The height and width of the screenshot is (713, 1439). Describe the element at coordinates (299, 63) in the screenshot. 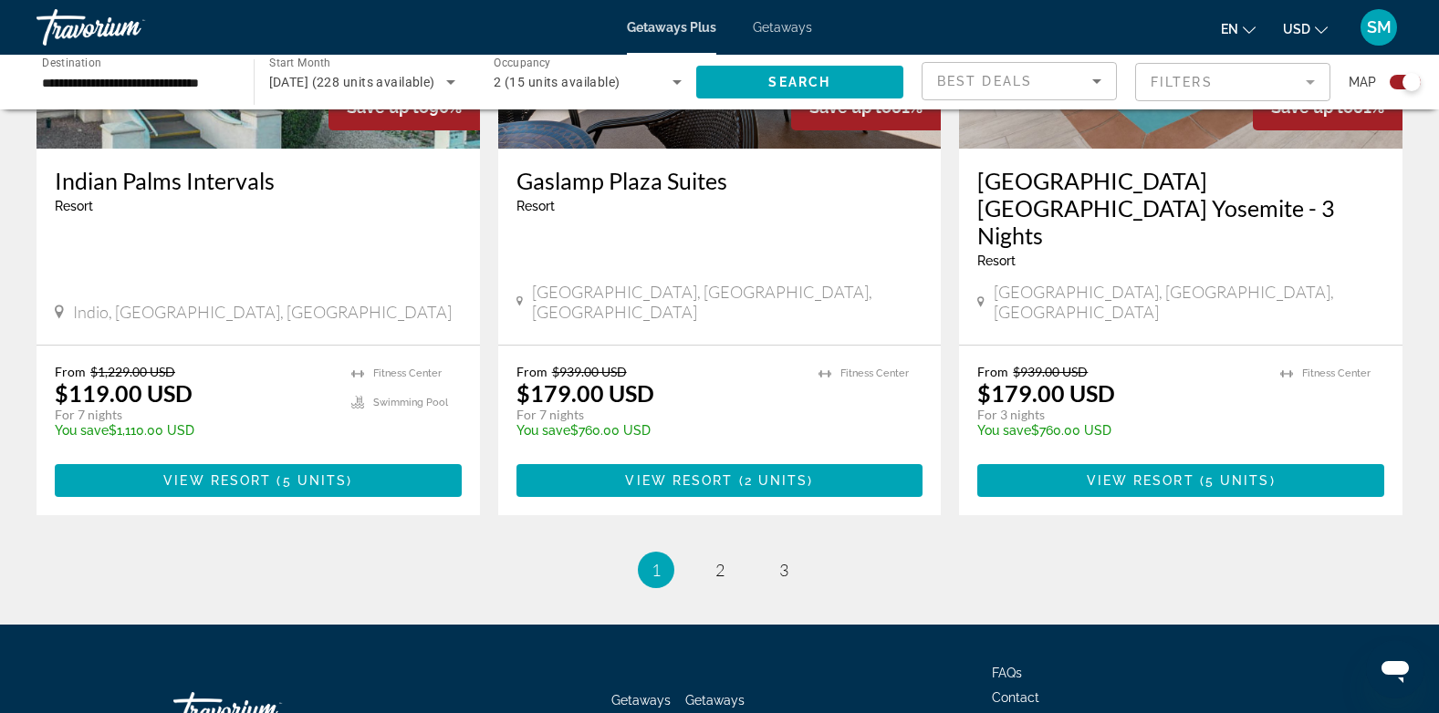

I see `span: Start Month` at that location.